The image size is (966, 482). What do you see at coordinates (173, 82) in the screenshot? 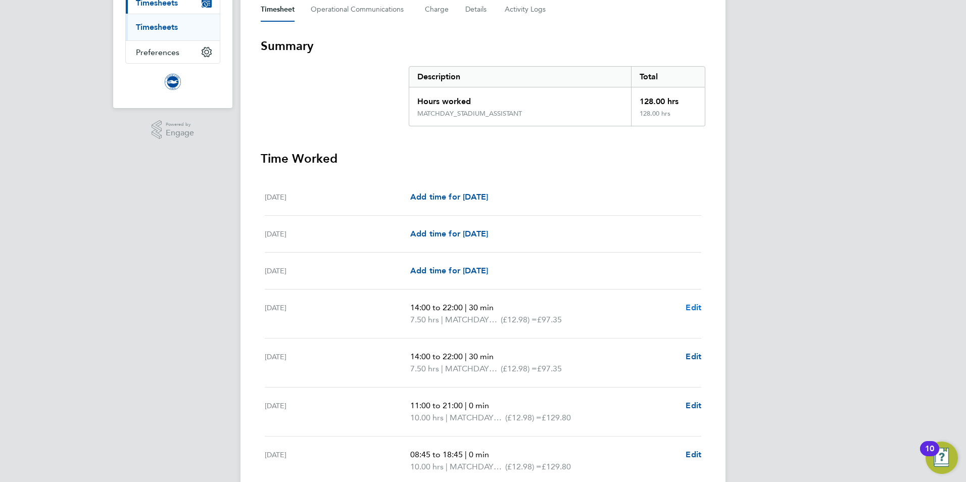
I see `a: Go to home page` at bounding box center [173, 82].